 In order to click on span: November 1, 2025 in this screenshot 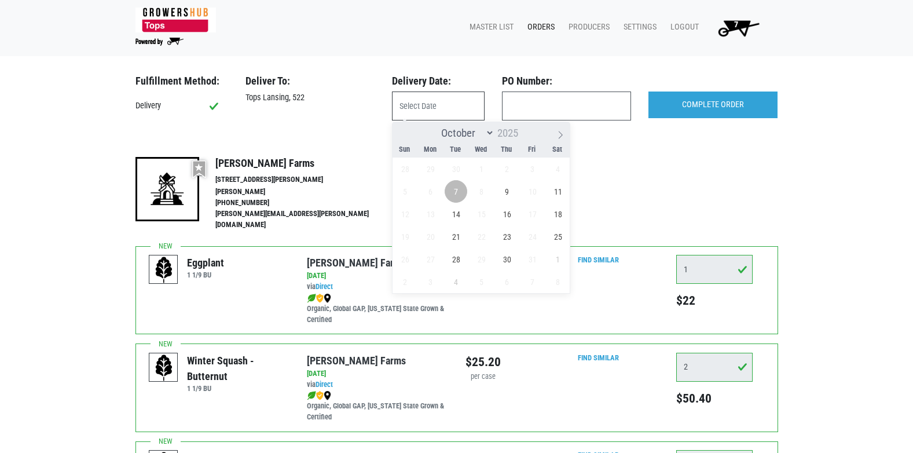, I will do `click(557, 259)`.